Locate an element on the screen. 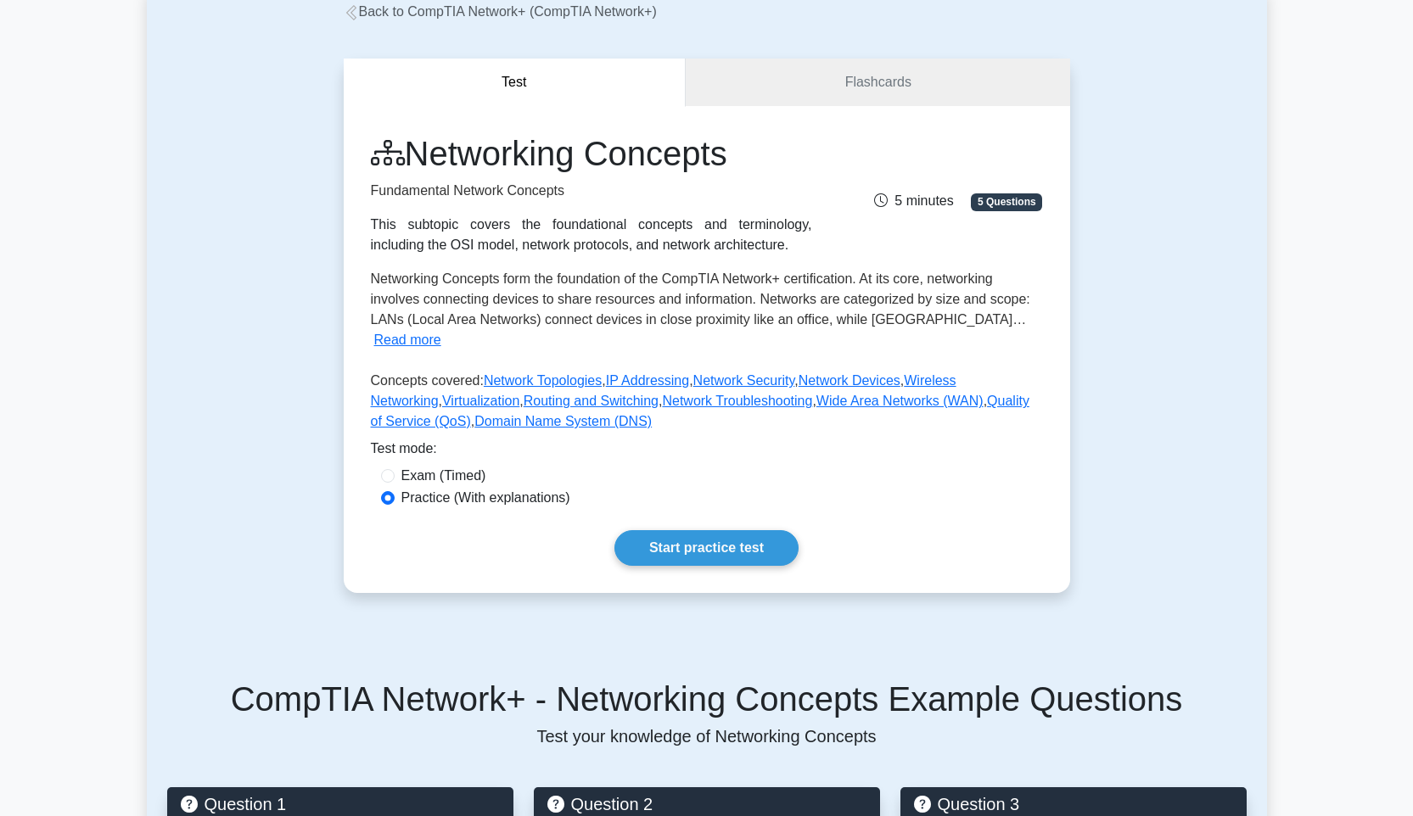  a: Virtualization is located at coordinates (480, 400).